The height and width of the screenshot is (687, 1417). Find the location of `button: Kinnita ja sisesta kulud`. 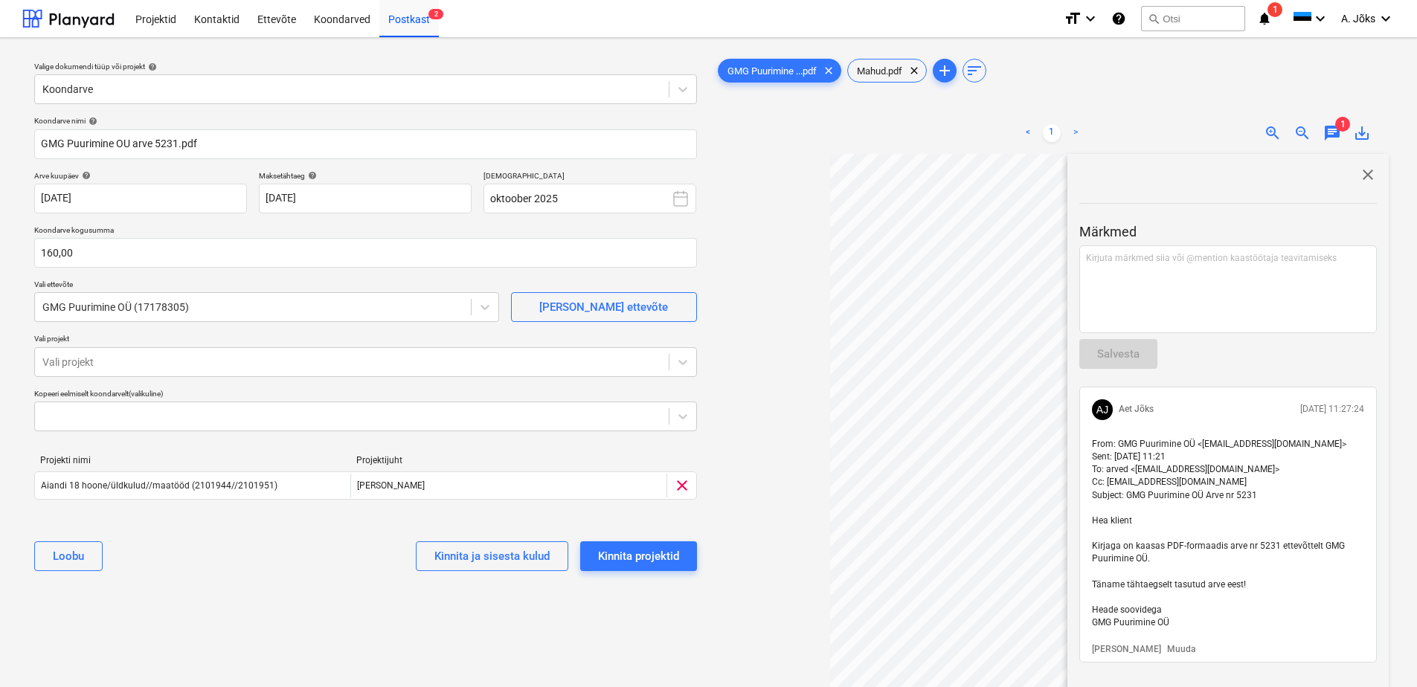

button: Kinnita ja sisesta kulud is located at coordinates (492, 556).